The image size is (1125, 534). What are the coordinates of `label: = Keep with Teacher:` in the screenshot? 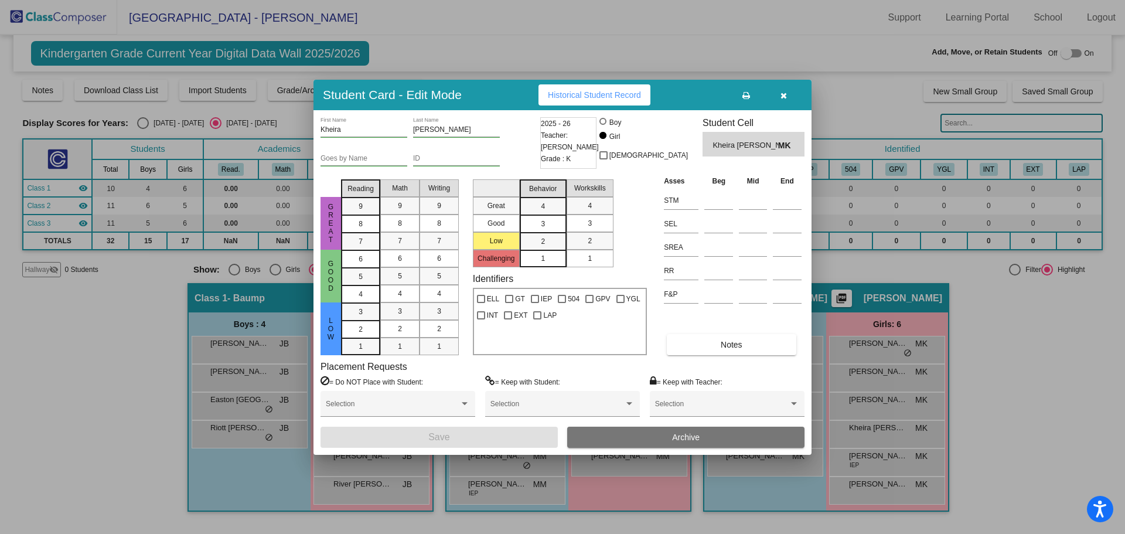 It's located at (686, 381).